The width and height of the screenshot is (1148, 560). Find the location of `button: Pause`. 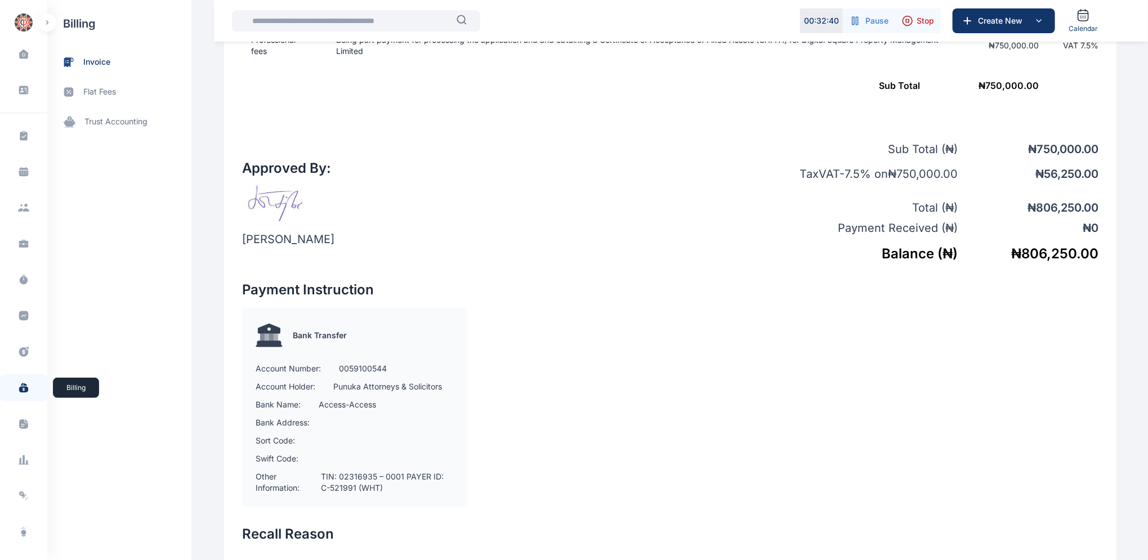

button: Pause is located at coordinates (869, 21).